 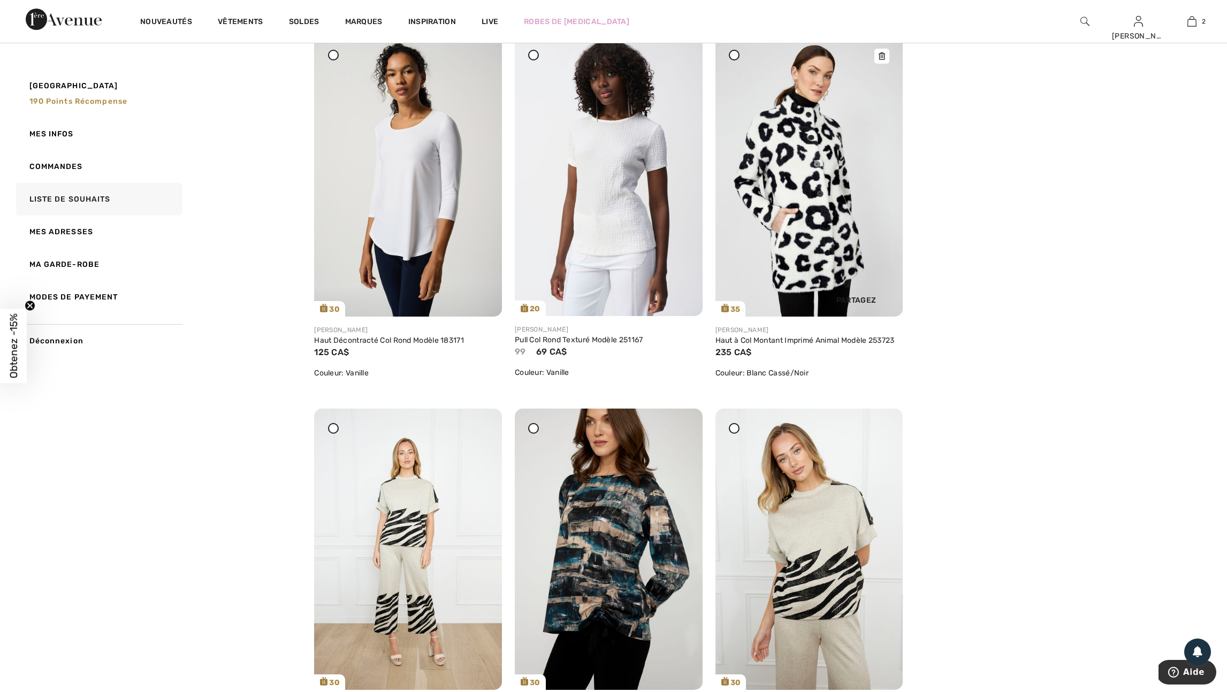 I want to click on a: Mes infos, so click(x=98, y=134).